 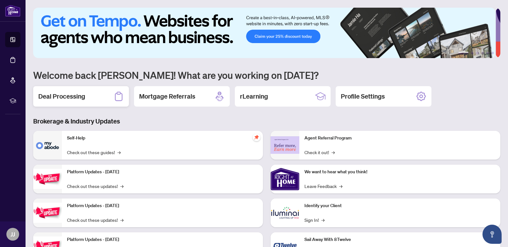 I want to click on button: 4, so click(x=482, y=53).